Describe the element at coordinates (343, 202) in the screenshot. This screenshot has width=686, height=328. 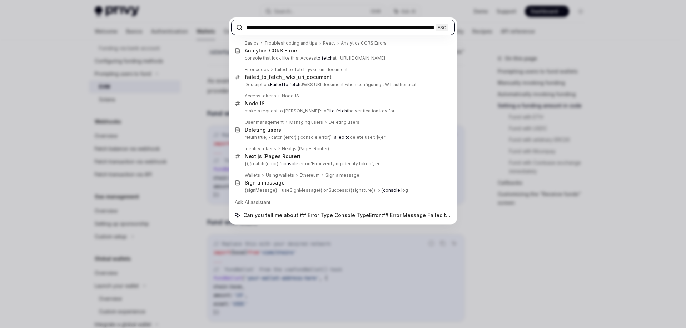
I see `div: Ask AI assistant` at that location.